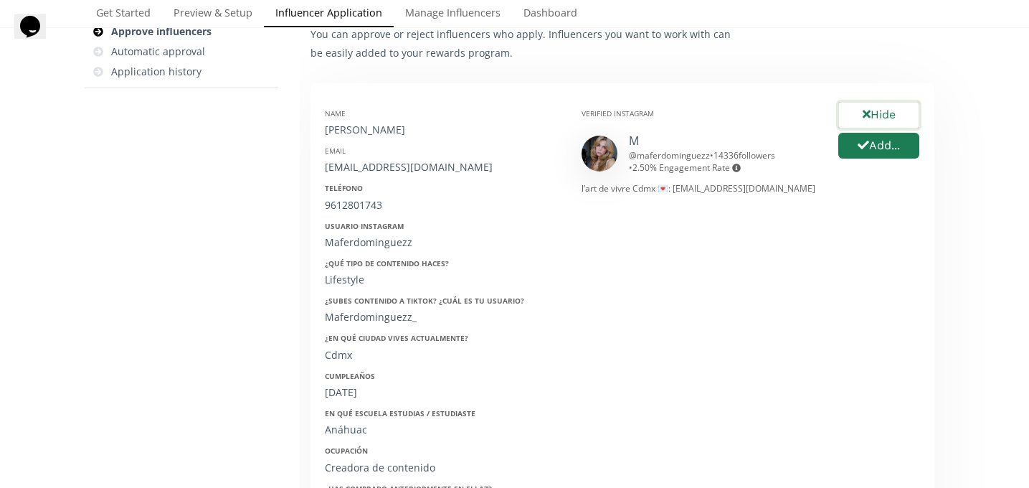 This screenshot has width=1029, height=488. I want to click on strong: Teléfono, so click(344, 188).